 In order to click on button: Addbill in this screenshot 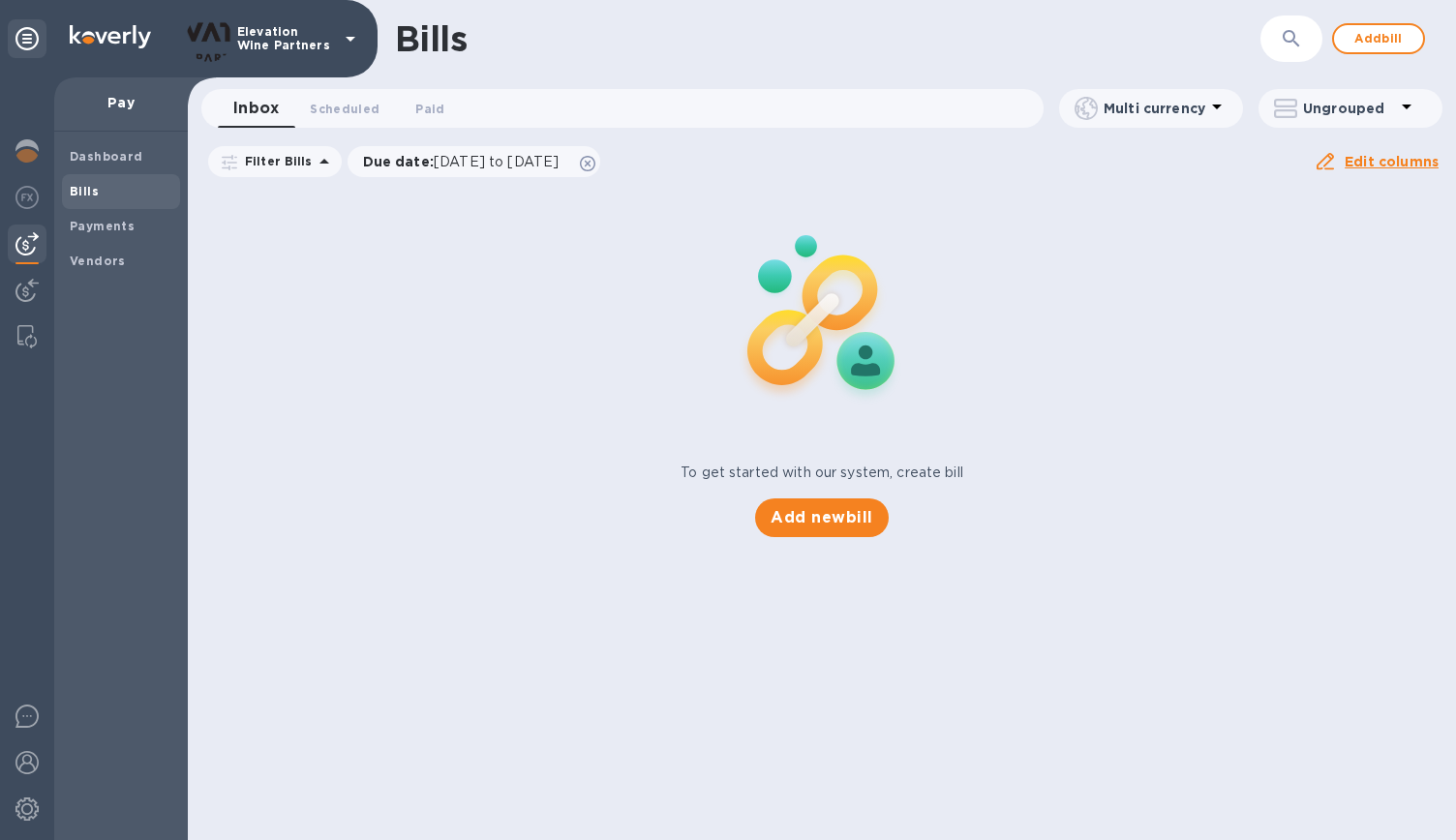, I will do `click(1378, 39)`.